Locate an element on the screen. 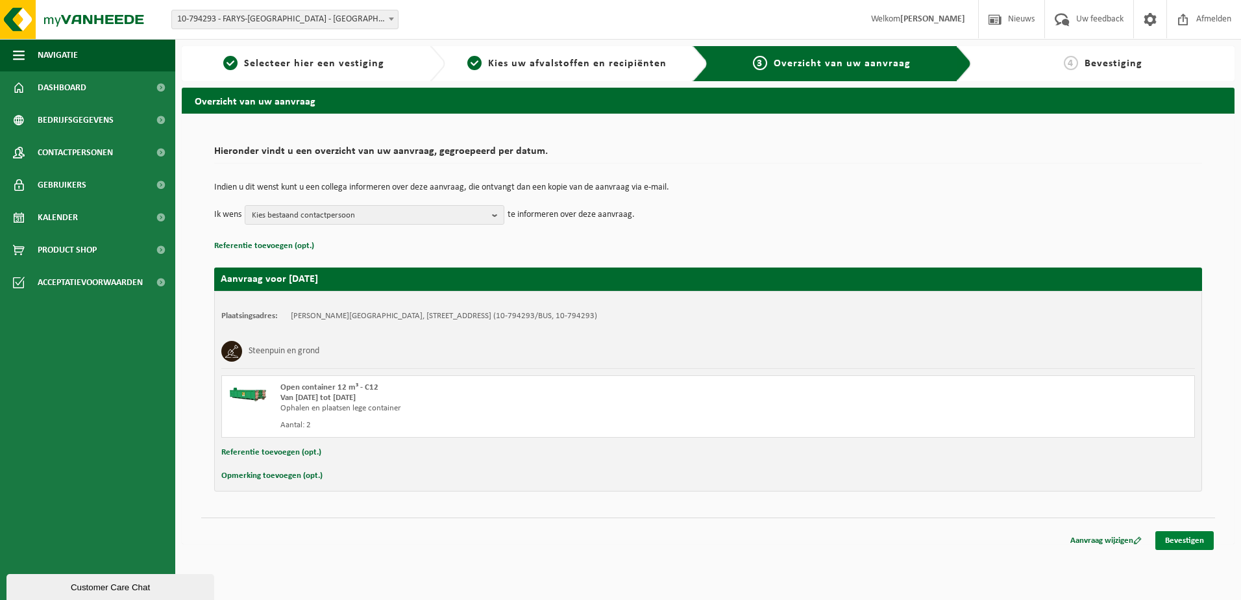  button: Kies bestaand contactpersoon is located at coordinates (374, 215).